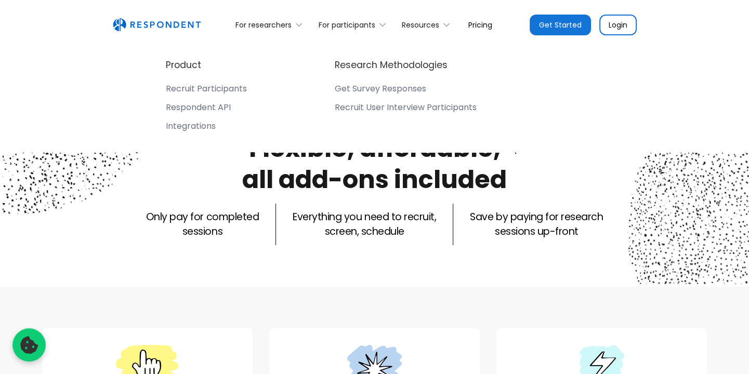 This screenshot has height=374, width=749. Describe the element at coordinates (480, 24) in the screenshot. I see `a: Pricing` at that location.